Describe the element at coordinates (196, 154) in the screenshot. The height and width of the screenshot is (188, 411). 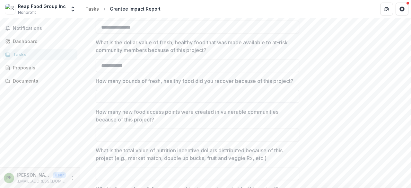
I see `p: What is the total value of nutrition incentive dollars distributed because of this project (e.g.,...` at that location.